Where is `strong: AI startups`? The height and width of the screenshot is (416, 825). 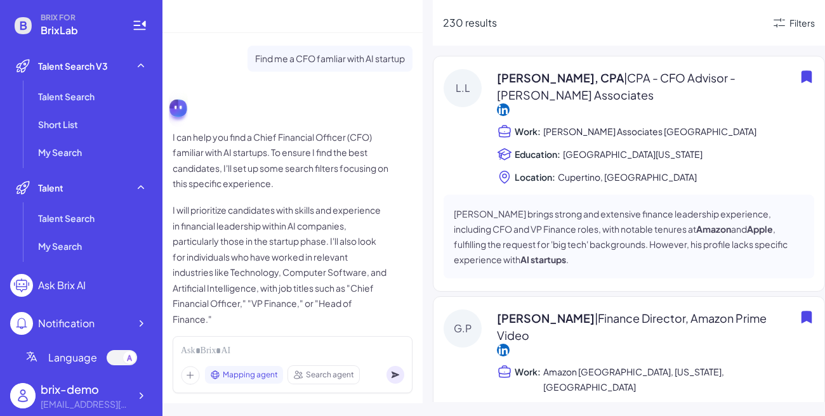 strong: AI startups is located at coordinates (543, 260).